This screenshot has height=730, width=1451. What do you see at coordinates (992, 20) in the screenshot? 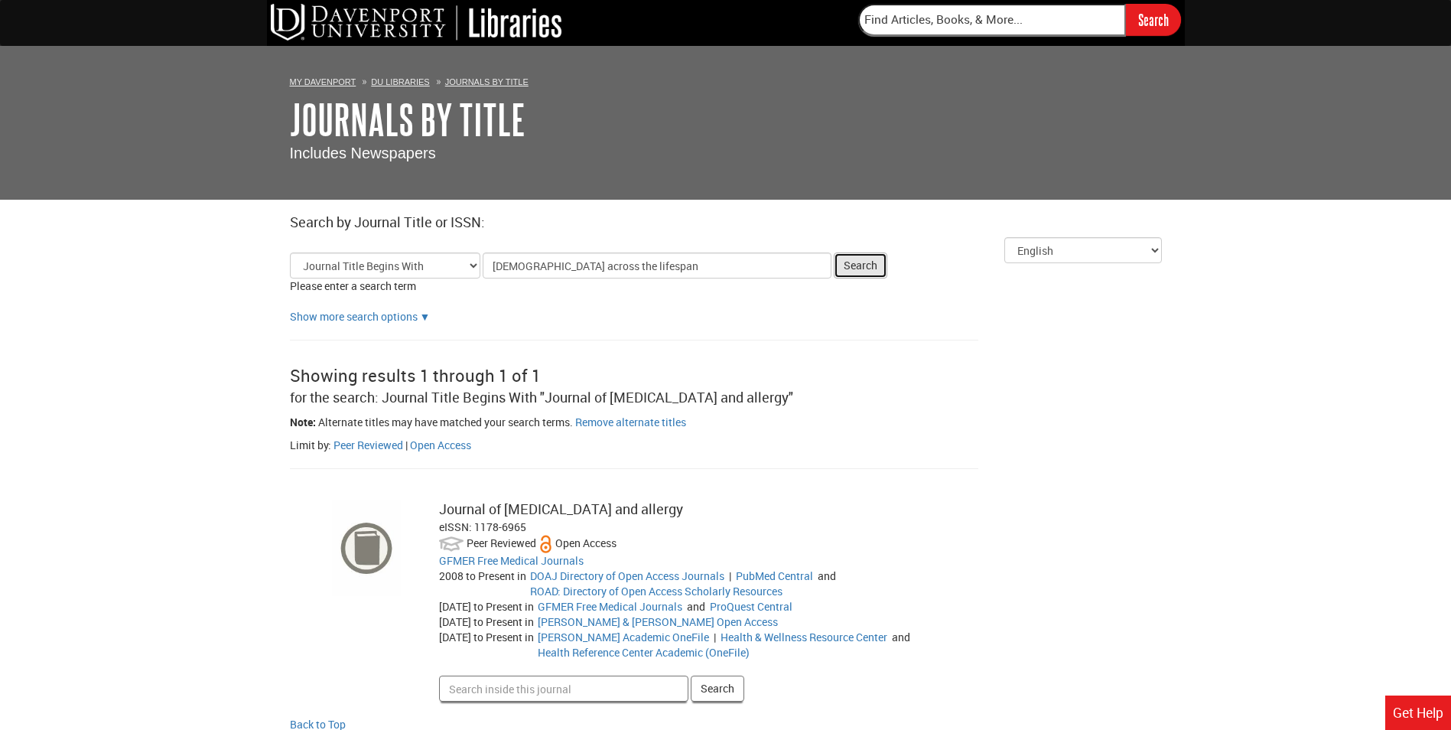
I see `input: Find Articles, Books, & More...` at bounding box center [992, 20].